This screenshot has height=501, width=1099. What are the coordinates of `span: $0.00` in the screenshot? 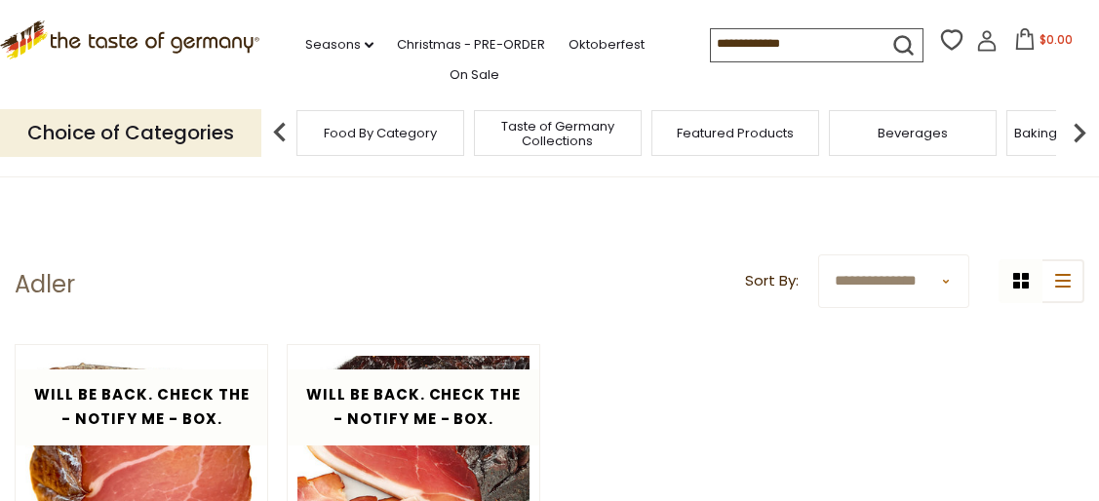 It's located at (1056, 39).